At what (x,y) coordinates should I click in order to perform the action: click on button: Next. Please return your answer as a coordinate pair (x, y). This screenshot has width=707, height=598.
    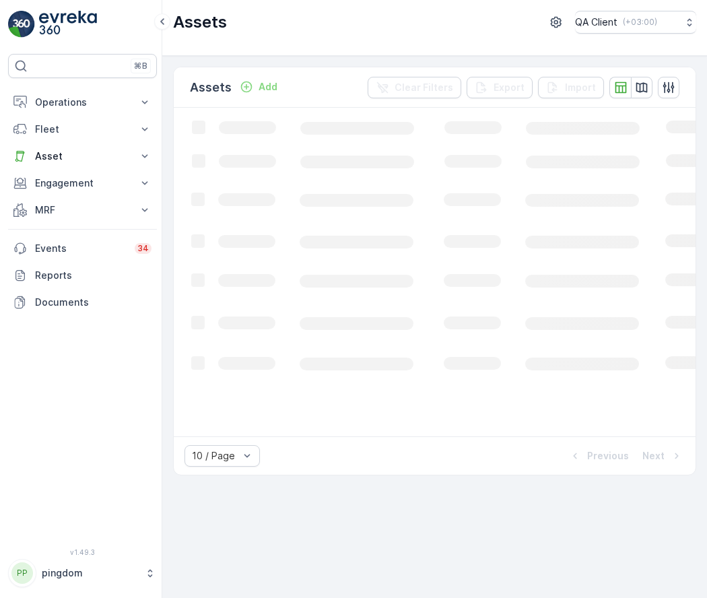
    Looking at the image, I should click on (663, 456).